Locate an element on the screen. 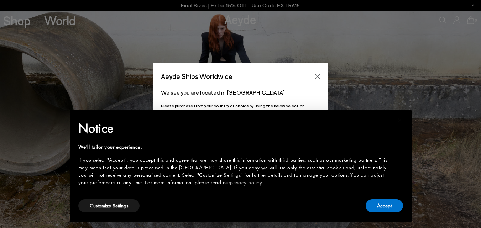  a: privacy policy is located at coordinates (246, 183).